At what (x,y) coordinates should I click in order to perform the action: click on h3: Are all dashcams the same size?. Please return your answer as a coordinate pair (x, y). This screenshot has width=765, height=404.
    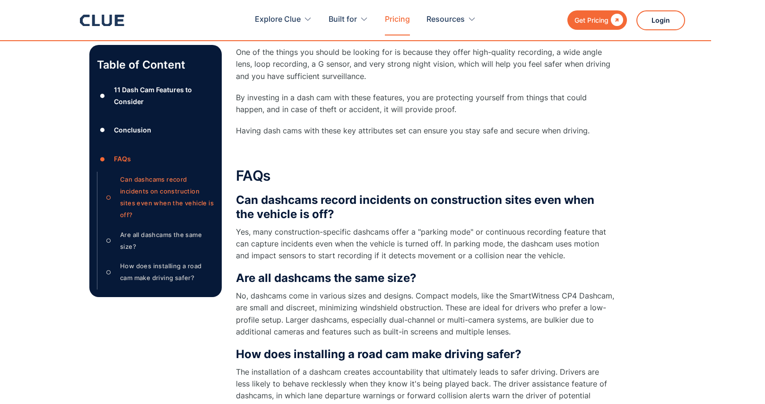
    Looking at the image, I should click on (425, 278).